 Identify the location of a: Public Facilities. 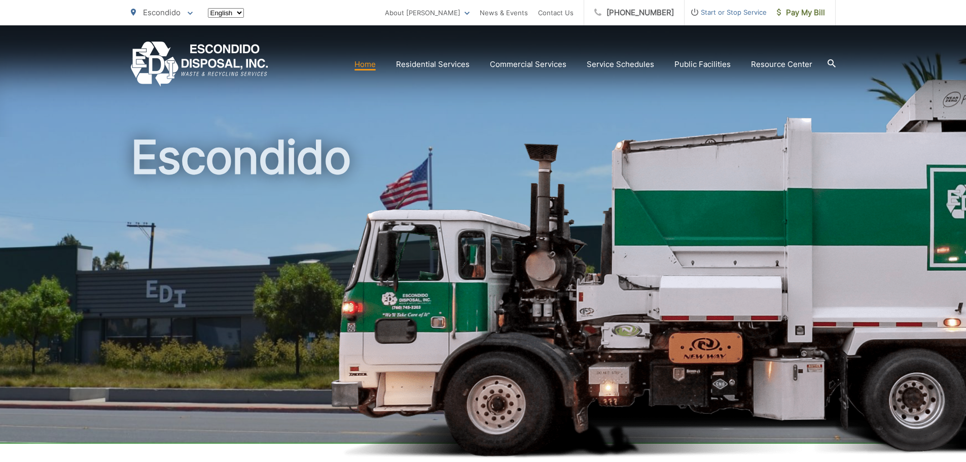
(702, 64).